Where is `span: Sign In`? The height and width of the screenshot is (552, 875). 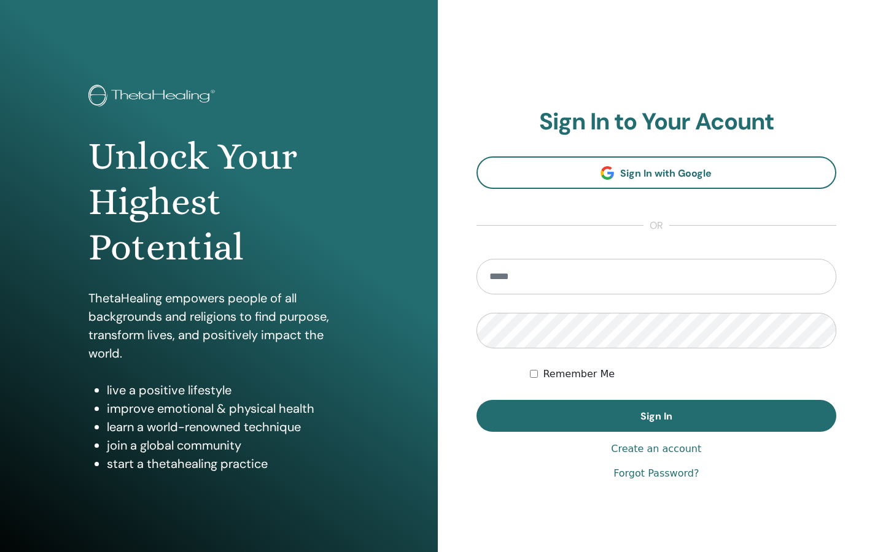
span: Sign In is located at coordinates (656, 416).